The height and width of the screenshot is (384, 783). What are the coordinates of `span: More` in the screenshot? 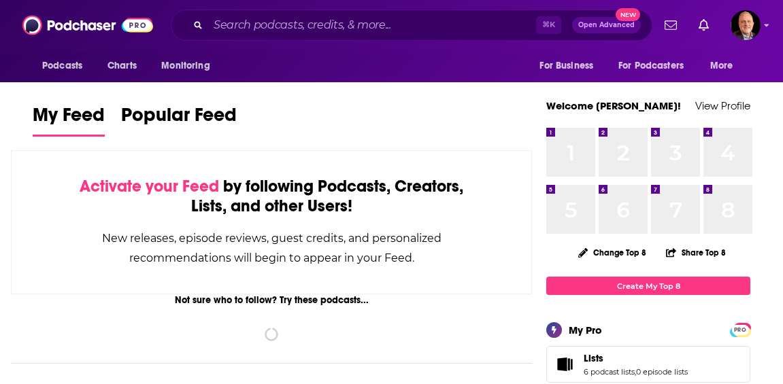 It's located at (722, 66).